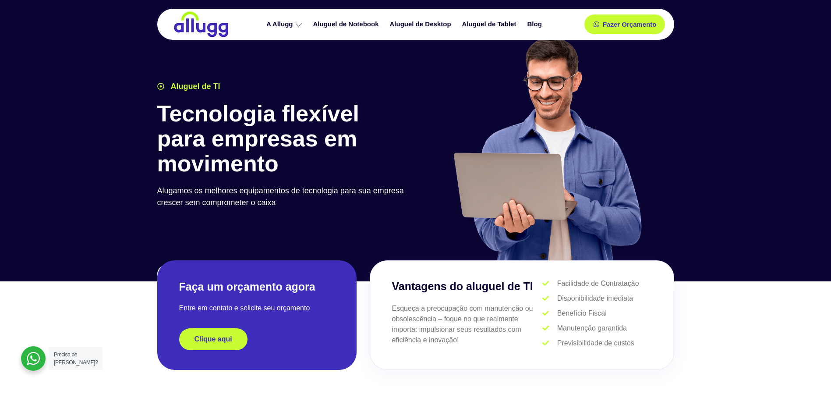 The width and height of the screenshot is (831, 405). Describe the element at coordinates (547, 149) in the screenshot. I see `img: aluguel de ti para startups` at that location.